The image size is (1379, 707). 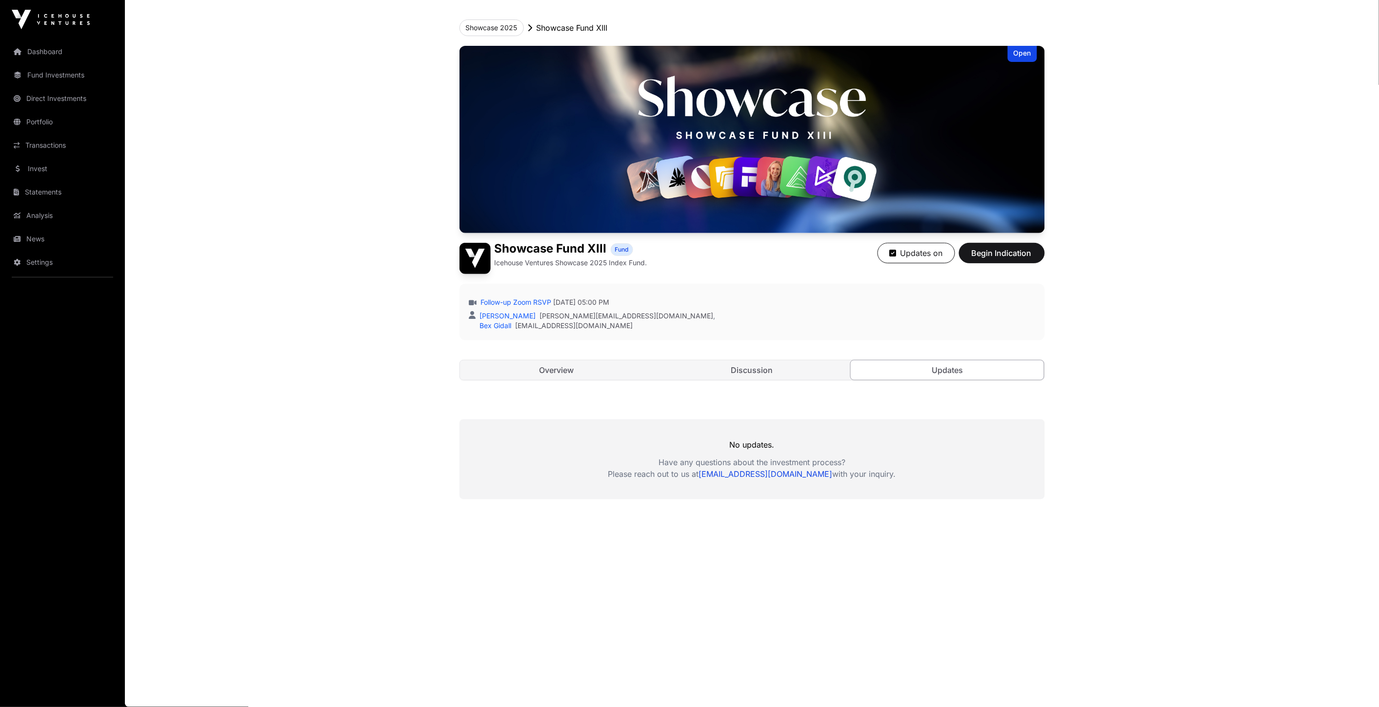 What do you see at coordinates (62, 192) in the screenshot?
I see `a: Statements` at bounding box center [62, 192].